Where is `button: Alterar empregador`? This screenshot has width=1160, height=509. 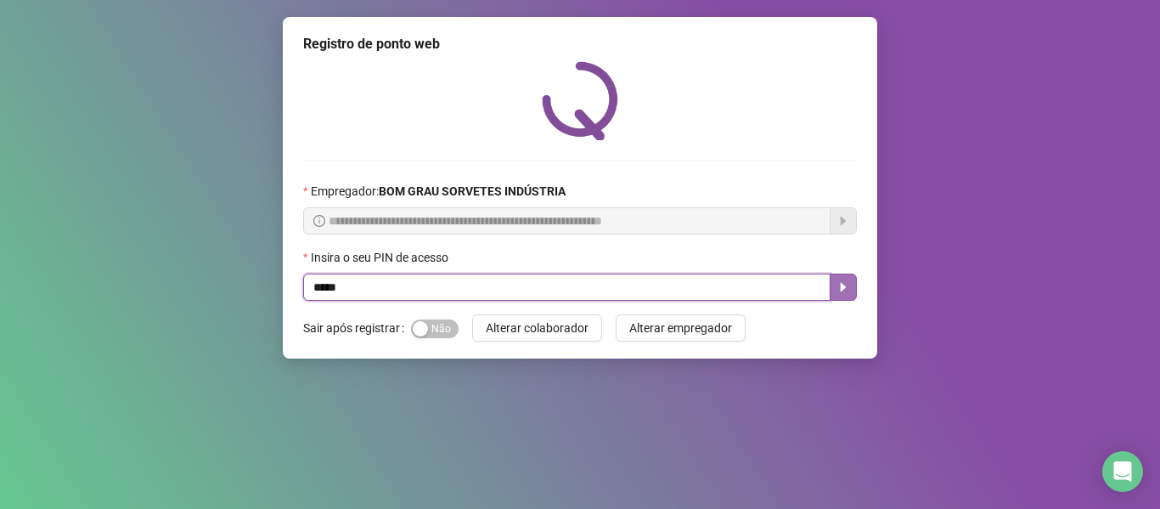 button: Alterar empregador is located at coordinates (680, 328).